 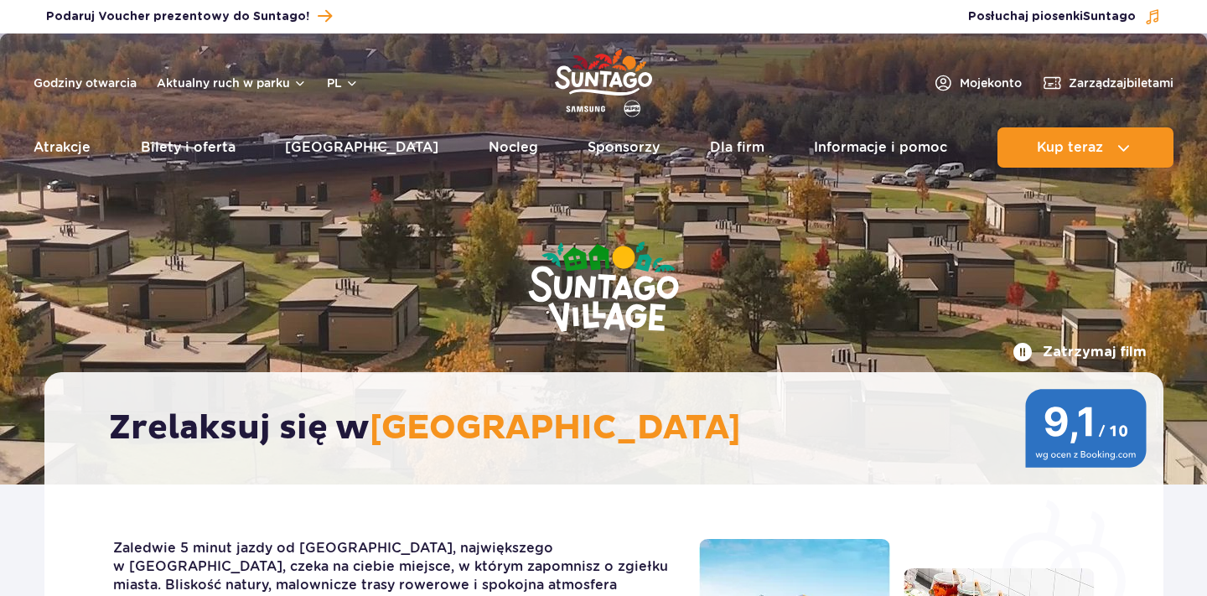 I want to click on a: Mojekonto, so click(x=977, y=83).